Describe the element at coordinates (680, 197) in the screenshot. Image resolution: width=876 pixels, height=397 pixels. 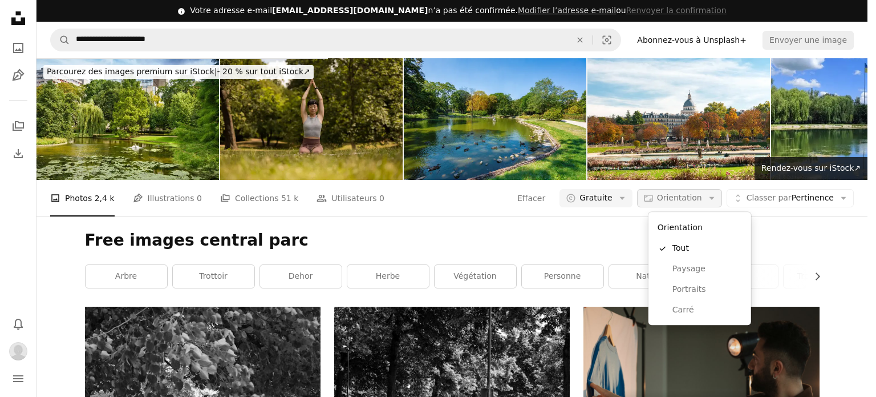
I see `span: Orientation` at that location.